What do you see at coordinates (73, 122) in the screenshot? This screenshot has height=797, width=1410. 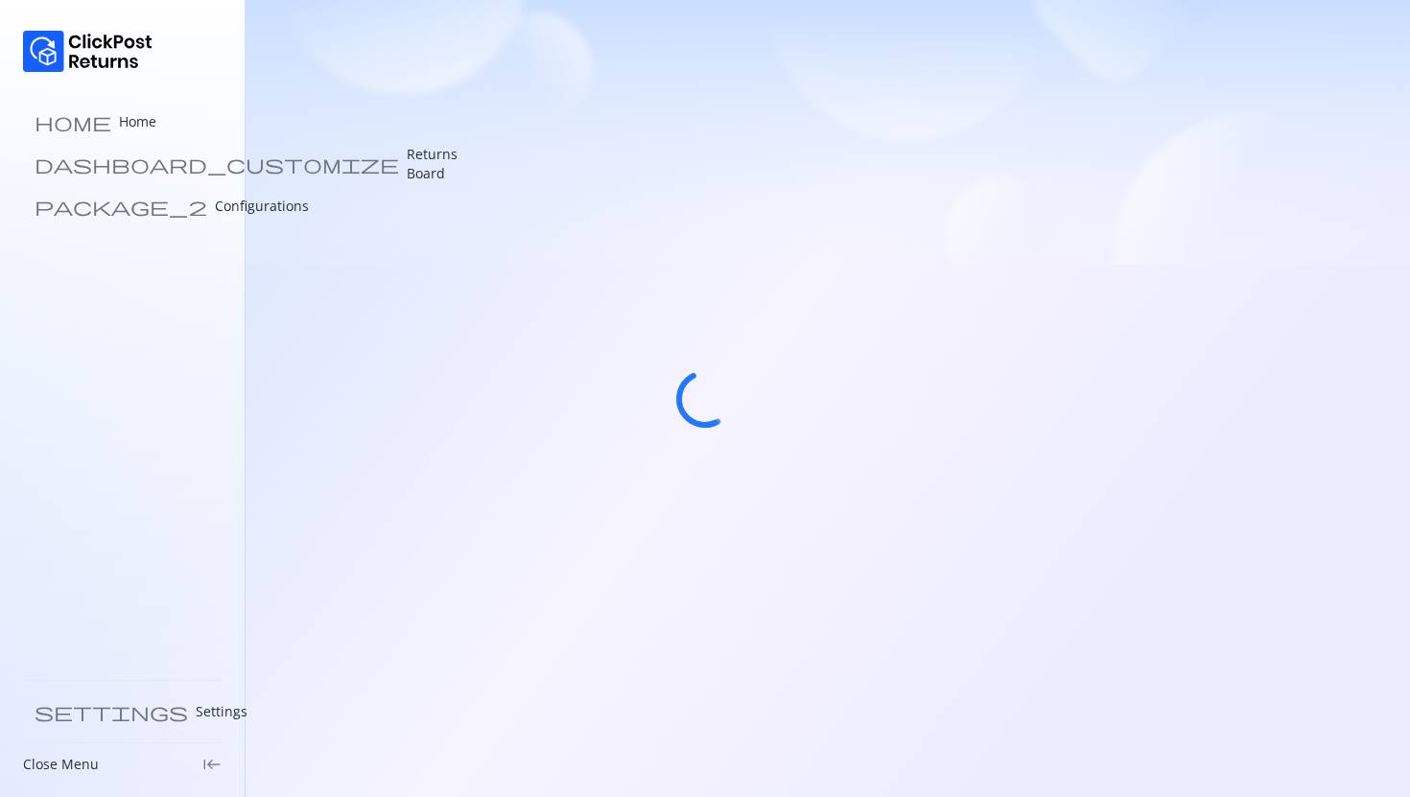 I see `span: home` at bounding box center [73, 122].